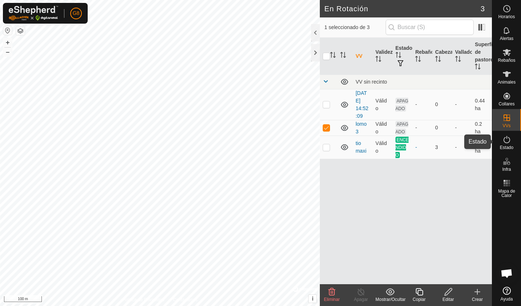 This screenshot has width=521, height=306. I want to click on button: Capas del Mapa, so click(20, 31).